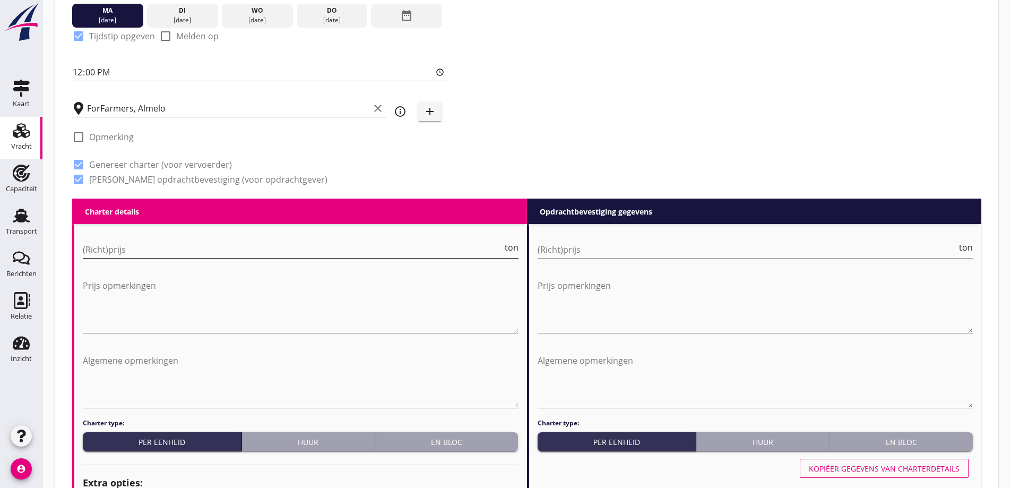  What do you see at coordinates (111, 137) in the screenshot?
I see `label: Opmerking` at bounding box center [111, 137].